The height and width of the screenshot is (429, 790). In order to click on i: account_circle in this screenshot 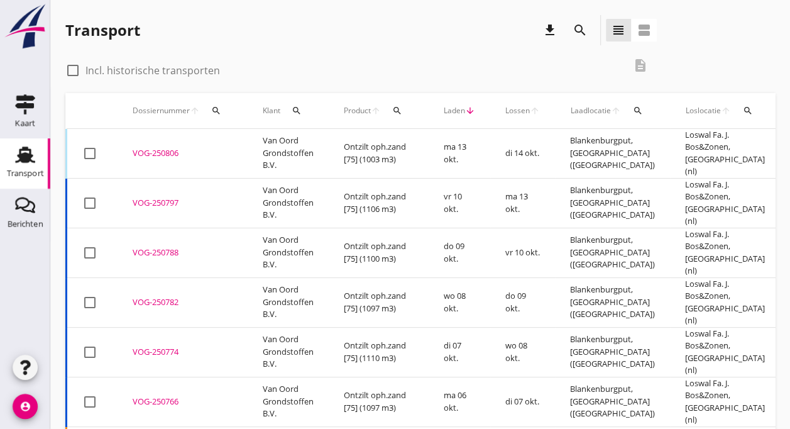, I will do `click(25, 406)`.